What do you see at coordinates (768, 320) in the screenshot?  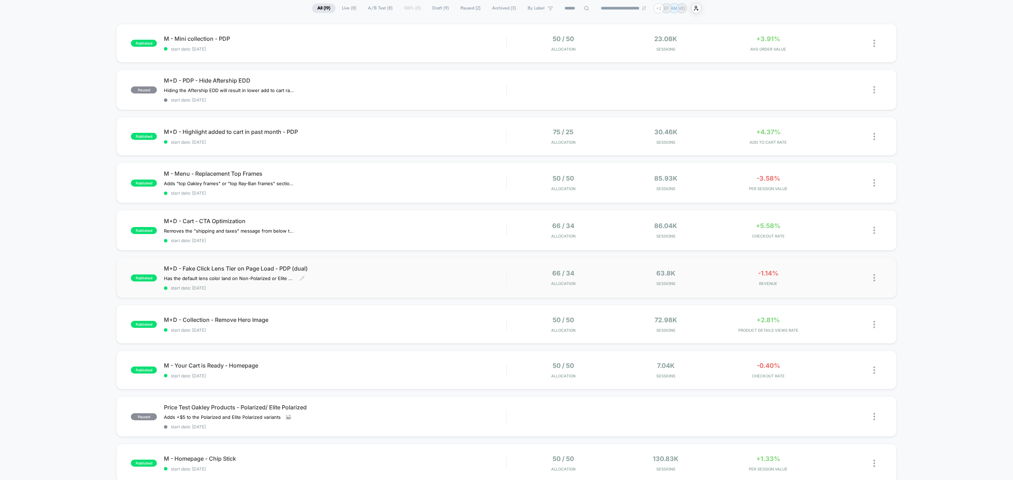 I see `span: +2.81%` at bounding box center [768, 320].